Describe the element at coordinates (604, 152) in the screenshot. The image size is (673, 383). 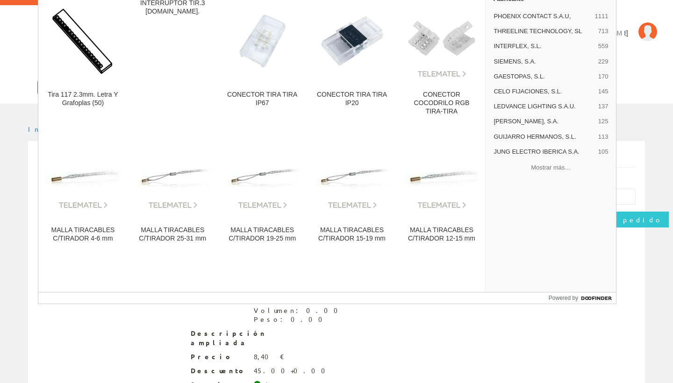
I see `span: 105` at that location.